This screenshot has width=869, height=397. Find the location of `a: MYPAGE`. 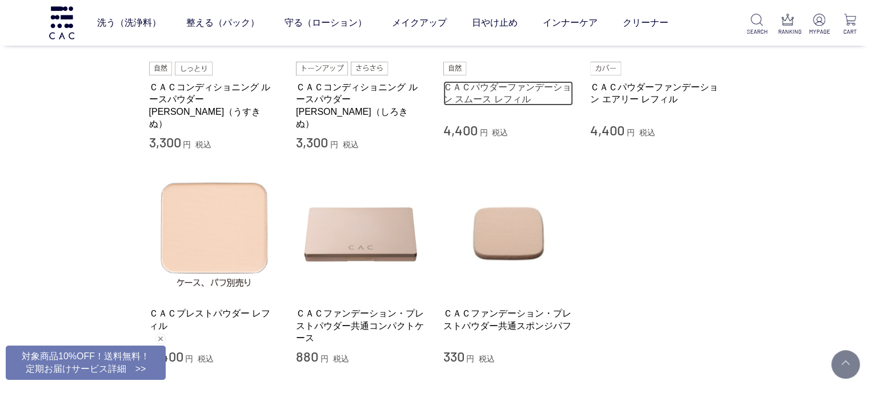

a: MYPAGE is located at coordinates (819, 25).